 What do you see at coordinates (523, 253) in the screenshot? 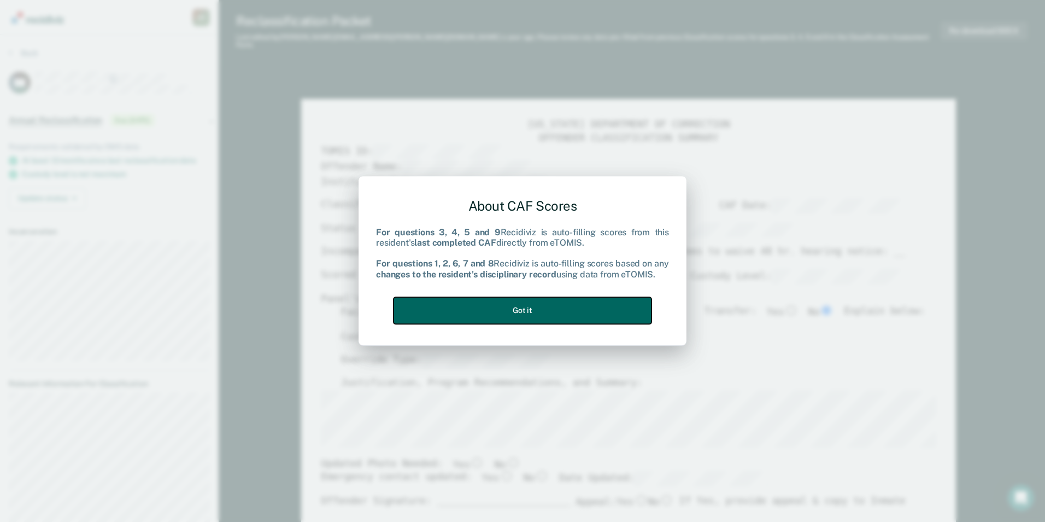
I see `div: Recidiviz is auto-filling scores from this resident's directly from eTOMIS. Recidiviz is auto-fil...` at bounding box center [523, 253].